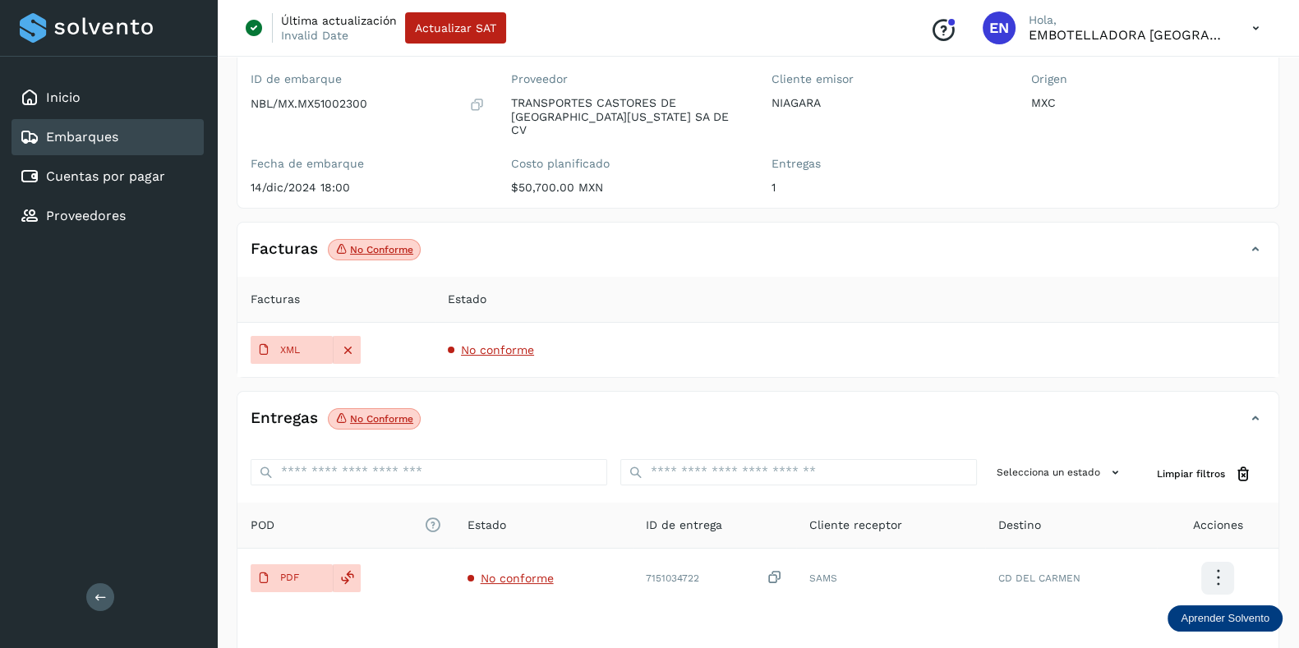 The height and width of the screenshot is (648, 1299). What do you see at coordinates (628, 79) in the screenshot?
I see `label: Proveedor` at bounding box center [628, 79].